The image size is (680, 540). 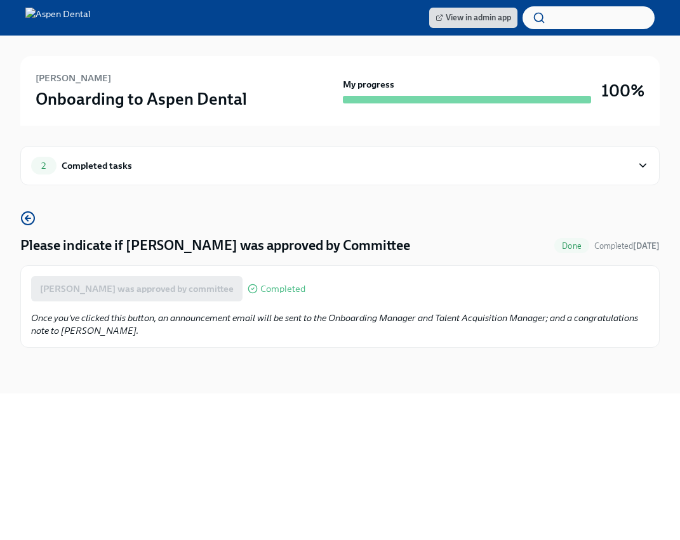 What do you see at coordinates (627, 246) in the screenshot?
I see `span: September 25th, 2025 10:06` at bounding box center [627, 246].